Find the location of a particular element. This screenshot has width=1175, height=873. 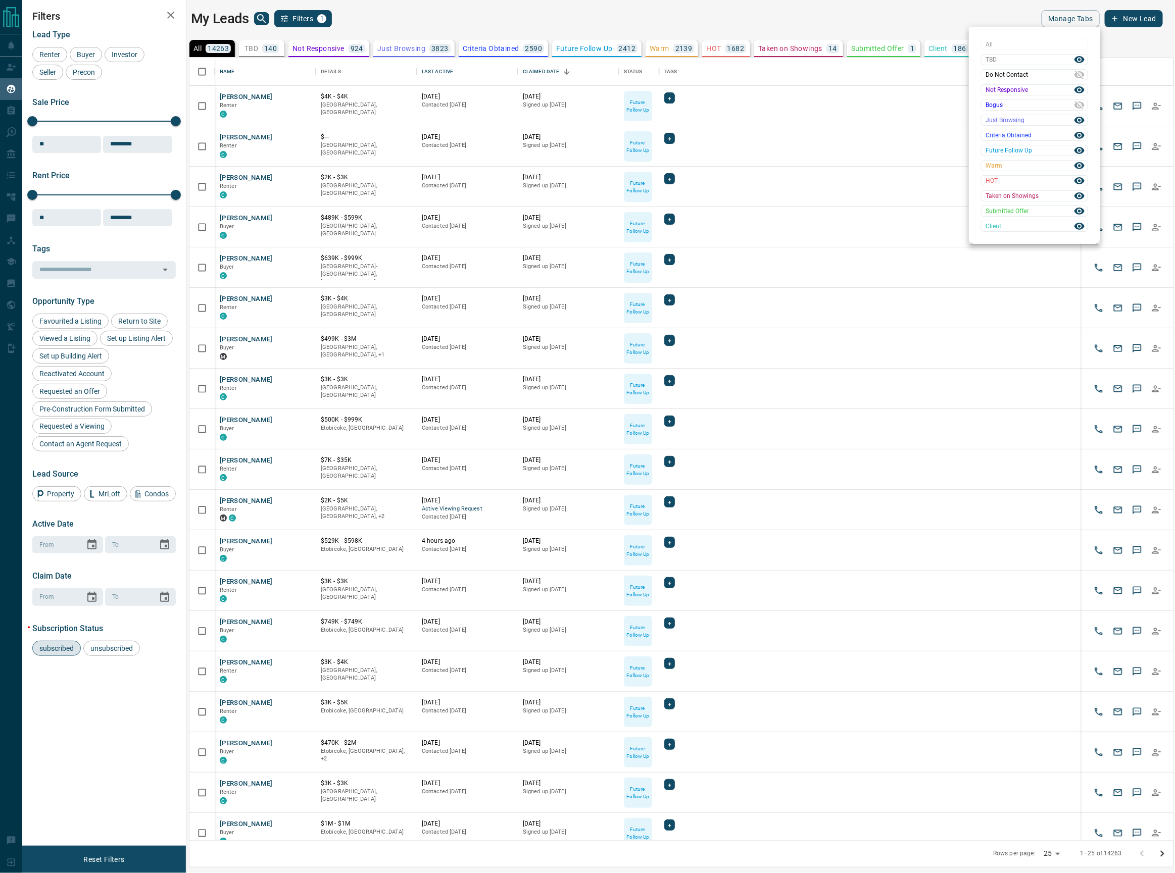

div: Submitted Offer is located at coordinates (1035, 211).